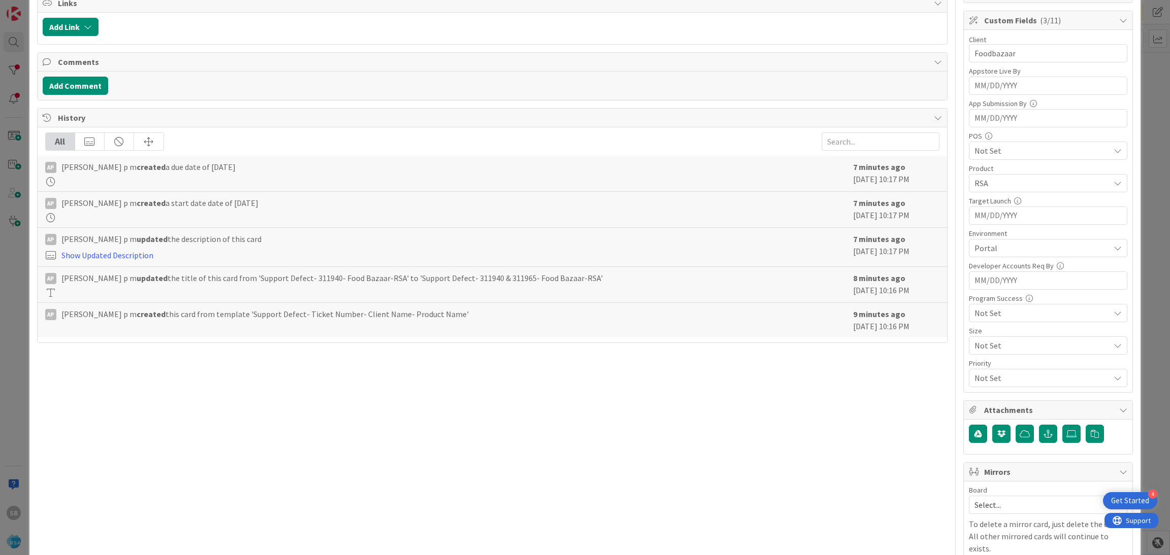 The width and height of the screenshot is (1170, 555). Describe the element at coordinates (1042, 248) in the screenshot. I see `span: Portal` at that location.